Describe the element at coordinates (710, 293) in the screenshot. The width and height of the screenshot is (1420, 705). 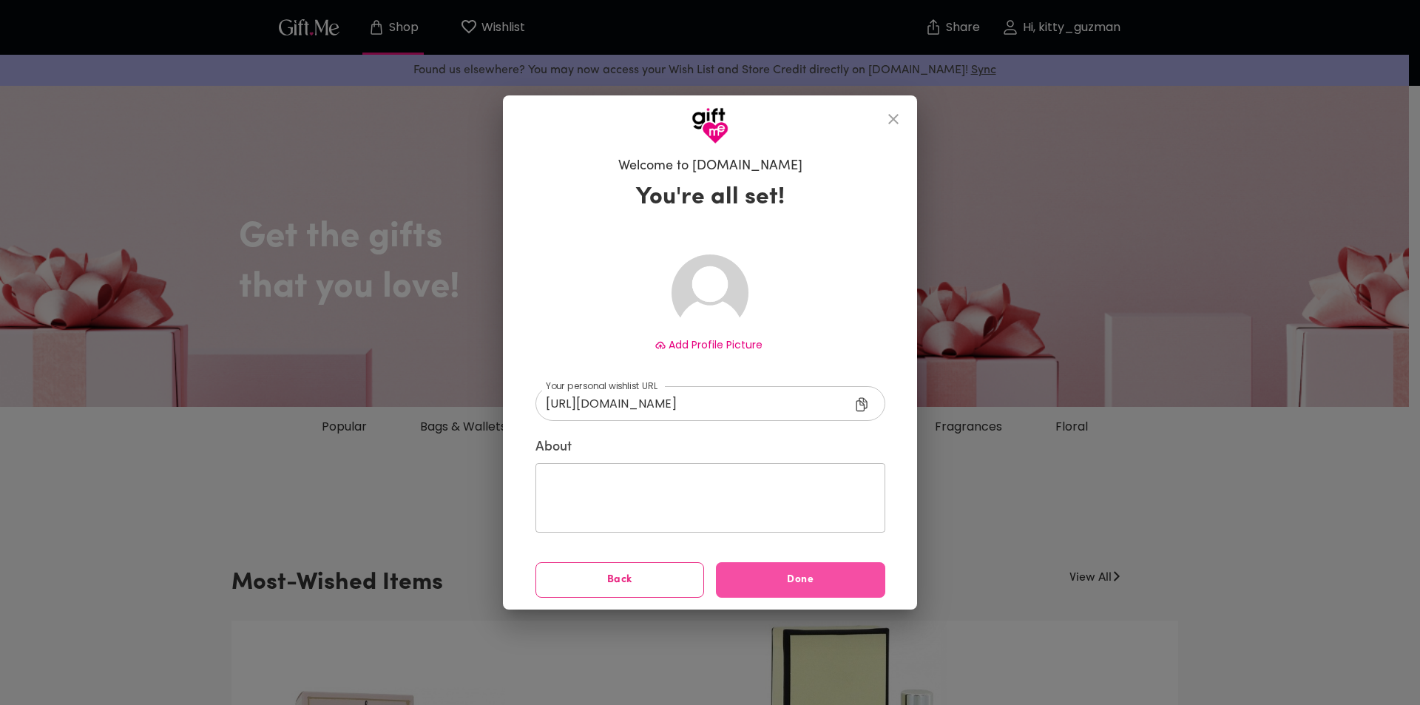
I see `img: Avatar` at that location.